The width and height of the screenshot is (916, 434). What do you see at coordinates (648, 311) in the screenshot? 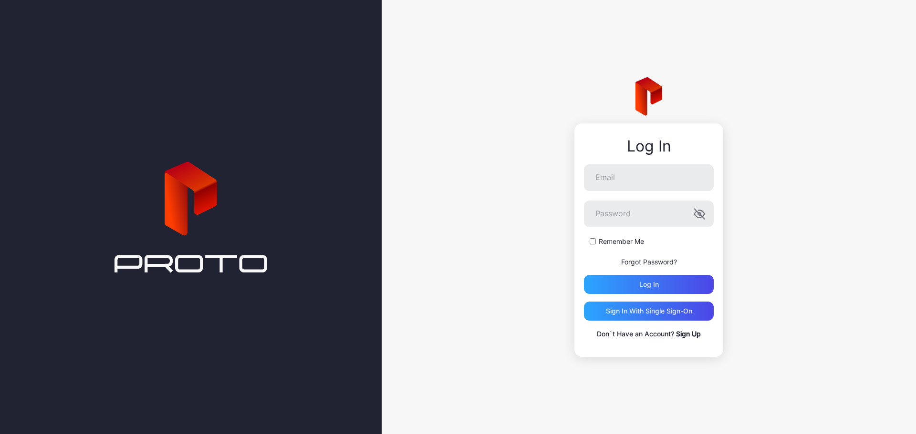
I see `div: Sign in With Single Sign-On` at bounding box center [648, 311].